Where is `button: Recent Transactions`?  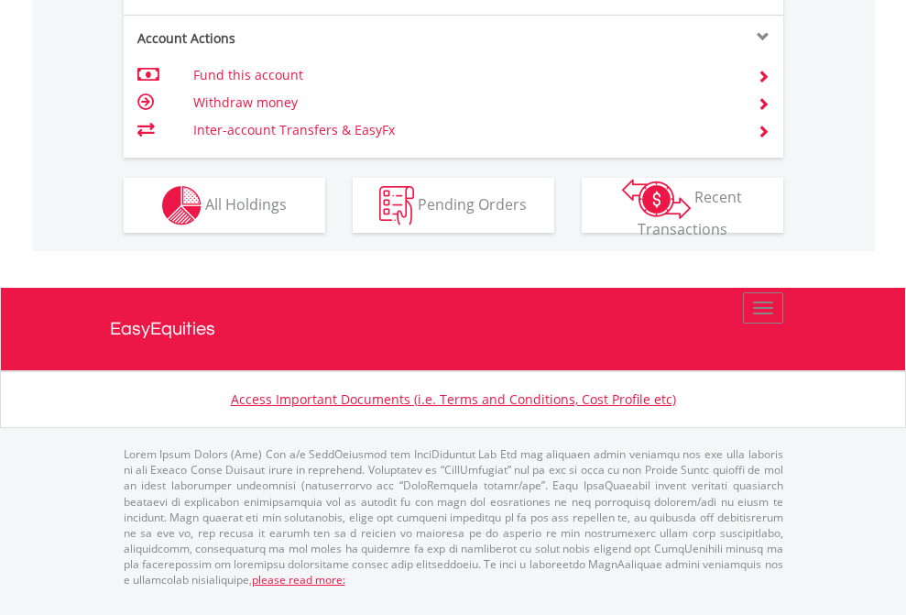 button: Recent Transactions is located at coordinates (682, 205).